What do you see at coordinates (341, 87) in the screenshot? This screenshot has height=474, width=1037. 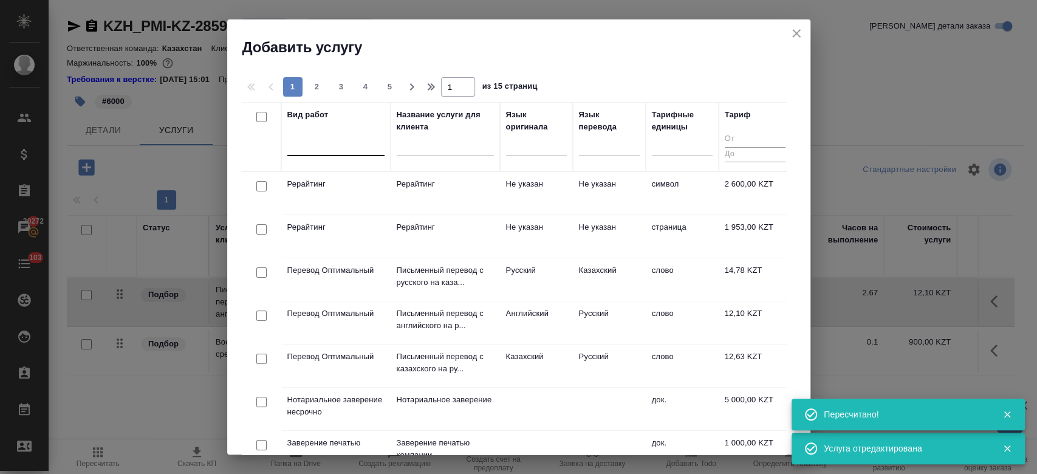 I see `button: 3` at bounding box center [341, 87].